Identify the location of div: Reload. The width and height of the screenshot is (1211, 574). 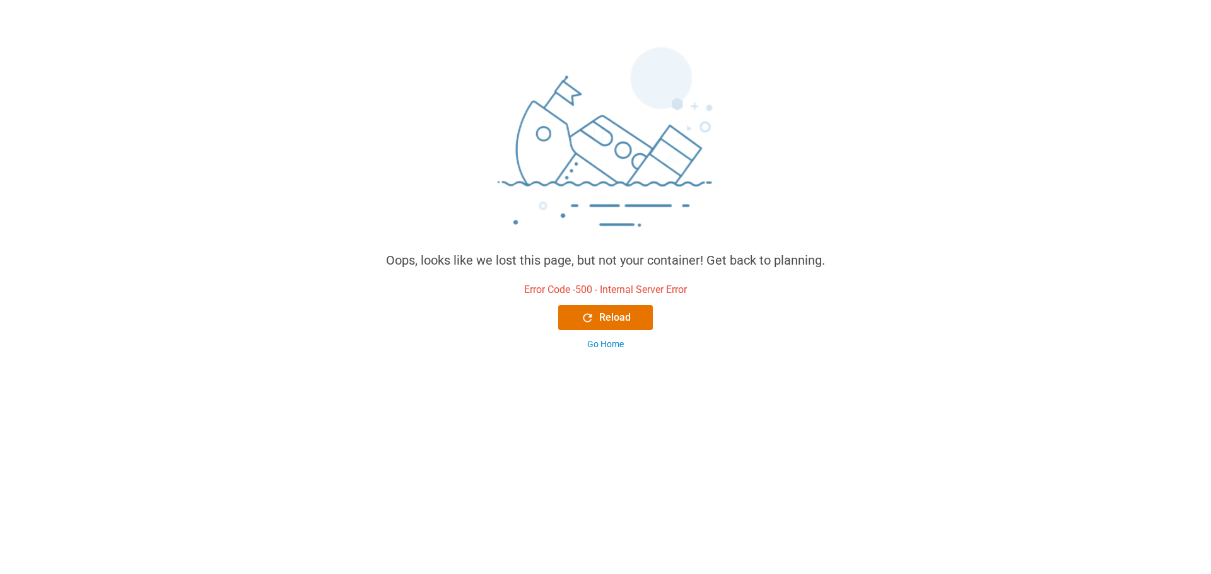
(605, 318).